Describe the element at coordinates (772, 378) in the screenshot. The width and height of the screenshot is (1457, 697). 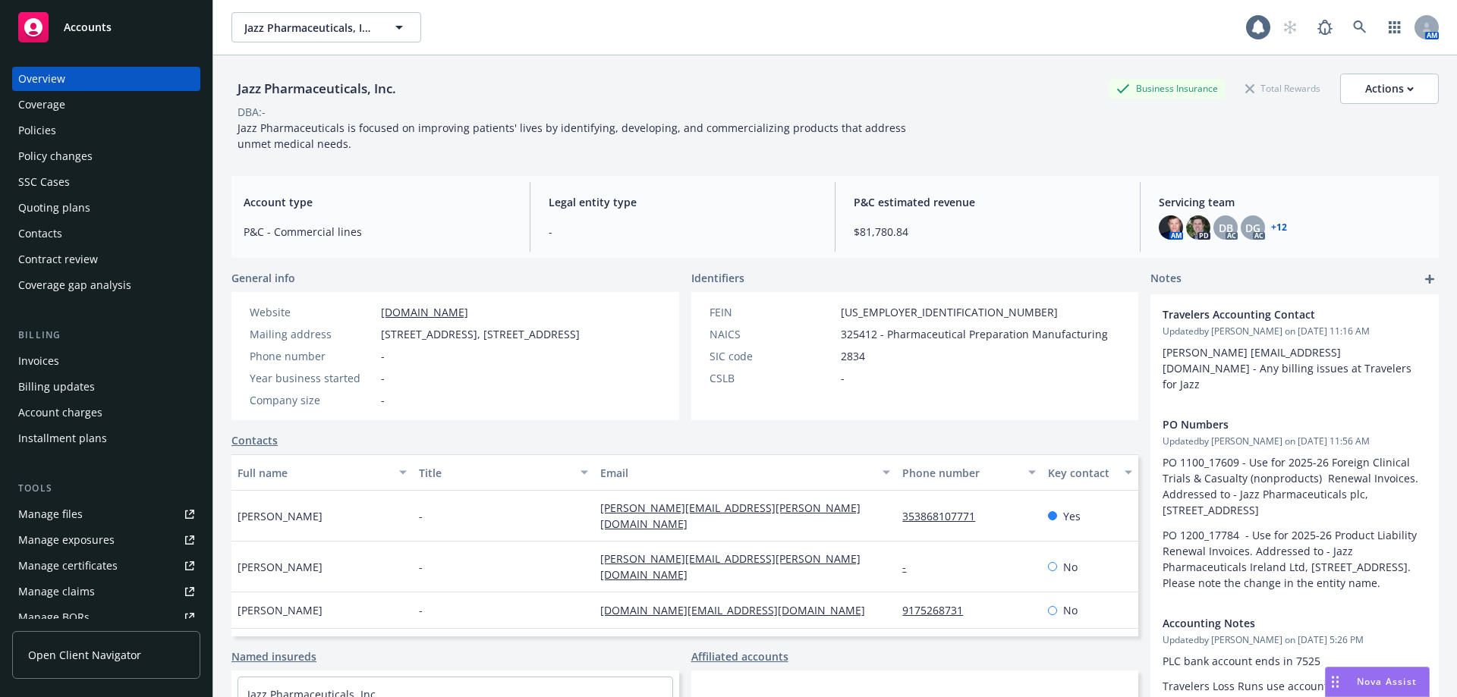
I see `div: CSLB` at that location.